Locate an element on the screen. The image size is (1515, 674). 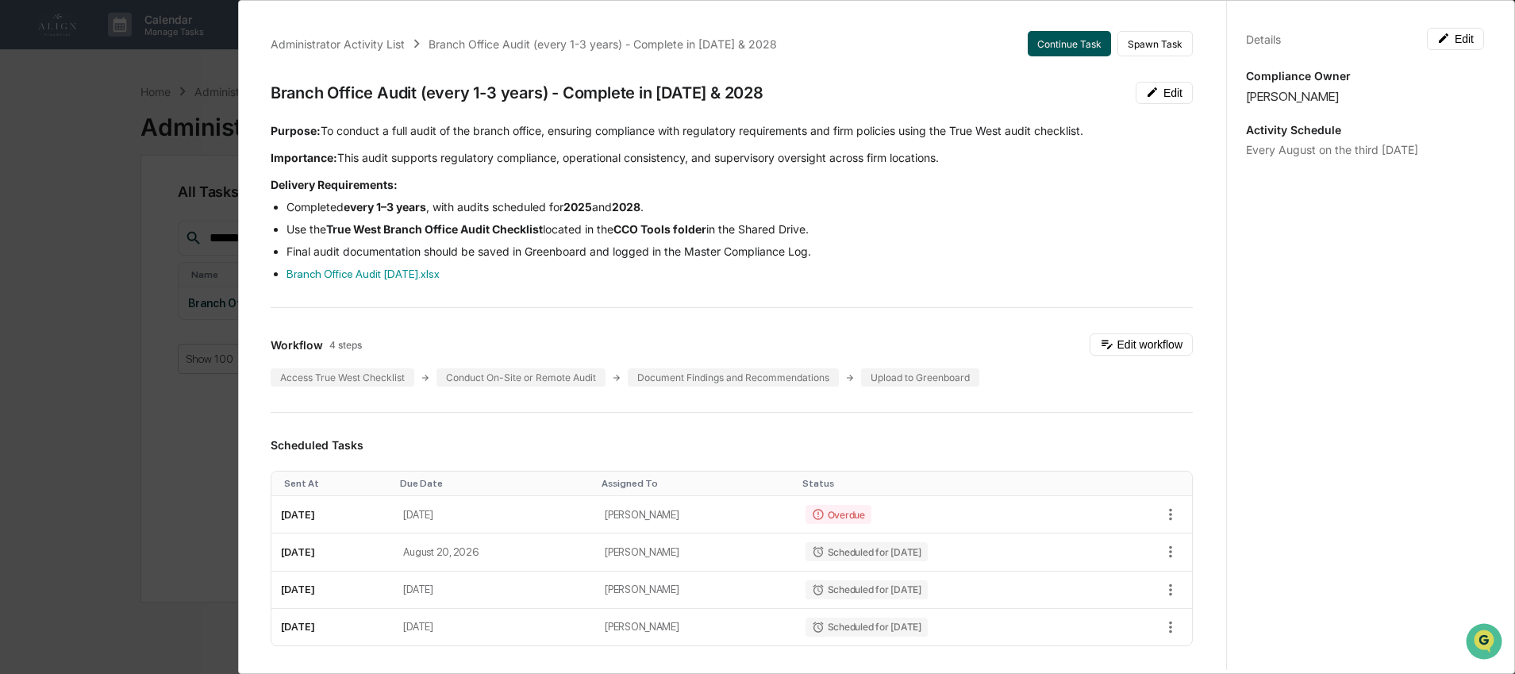
li: Final audit documentation should be saved in Greenboard and logged in the Master Compliance Log. is located at coordinates (740, 252).